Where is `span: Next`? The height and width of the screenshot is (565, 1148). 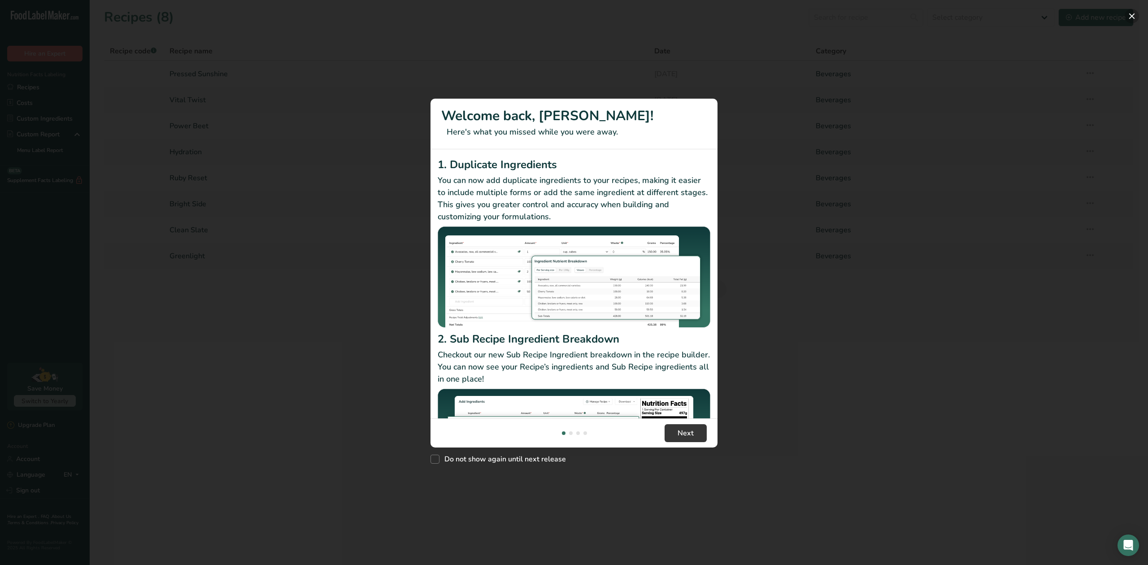 span: Next is located at coordinates (686, 433).